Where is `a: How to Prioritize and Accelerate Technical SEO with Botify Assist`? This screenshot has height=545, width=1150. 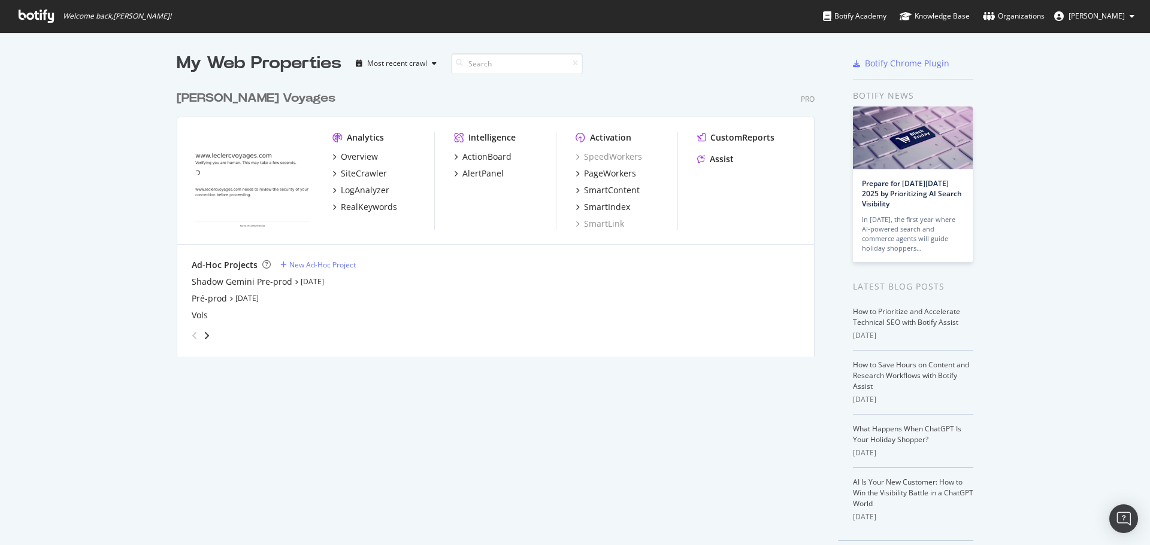 a: How to Prioritize and Accelerate Technical SEO with Botify Assist is located at coordinates (906, 317).